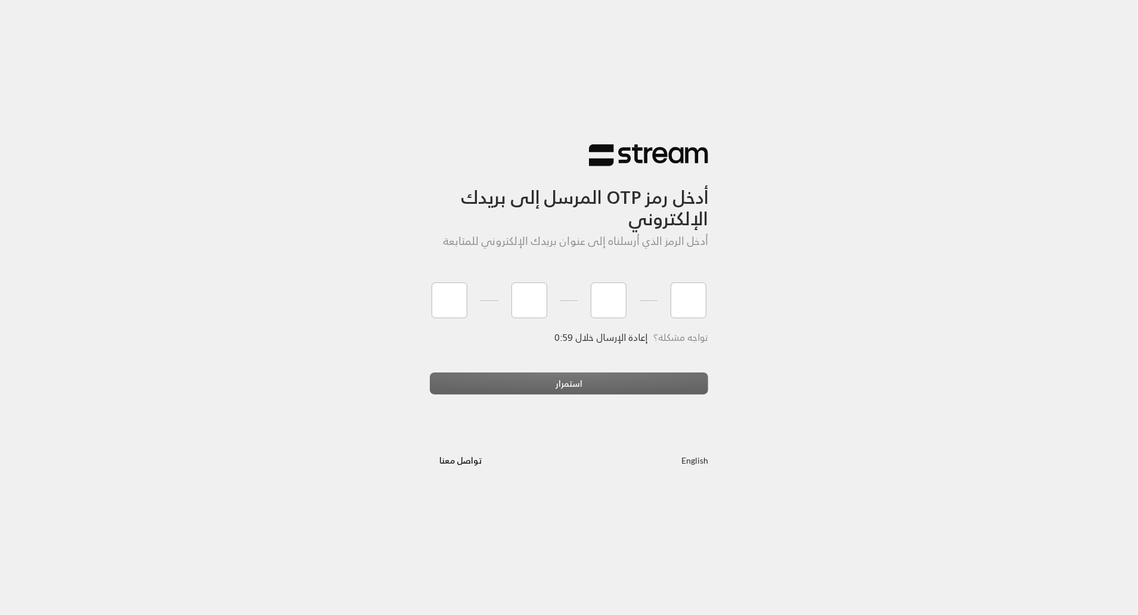 The width and height of the screenshot is (1138, 615). What do you see at coordinates (461, 460) in the screenshot?
I see `a: تواصل معنا` at bounding box center [461, 460].